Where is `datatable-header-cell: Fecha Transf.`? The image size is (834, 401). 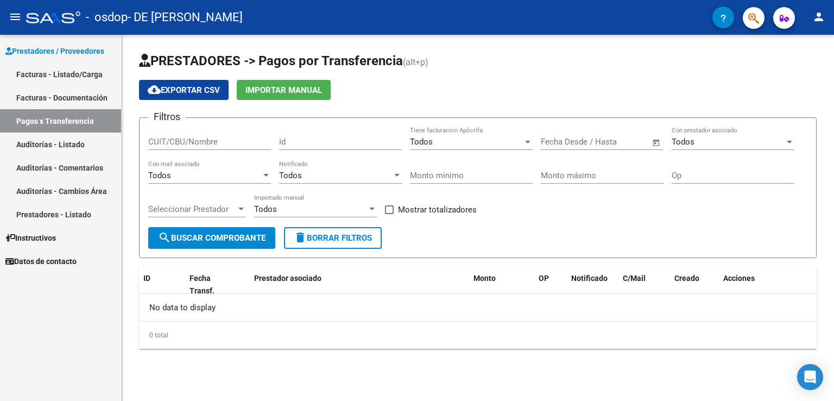 datatable-header-cell: Fecha Transf. is located at coordinates (210, 285).